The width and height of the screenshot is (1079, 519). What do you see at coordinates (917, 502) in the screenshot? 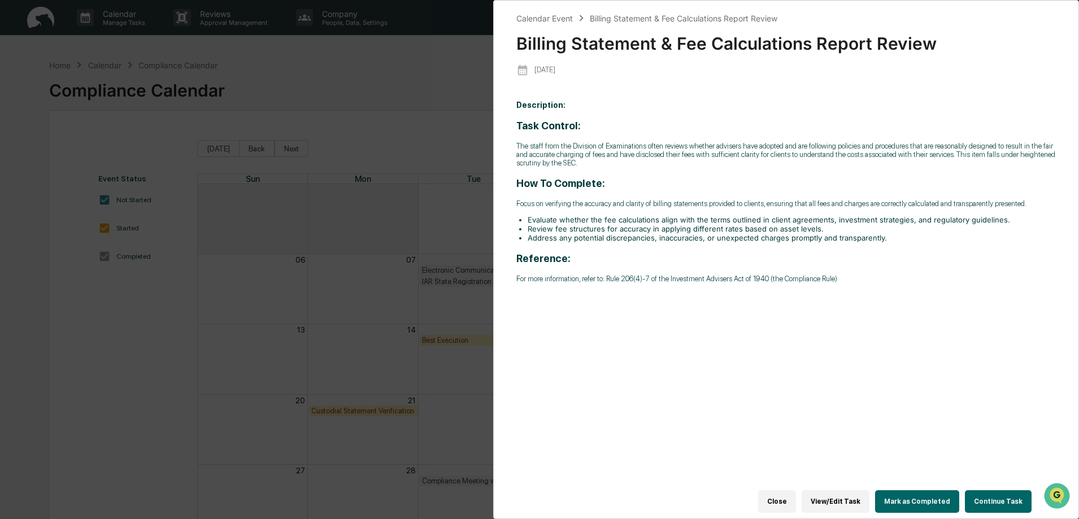
I see `button: Mark as Completed` at bounding box center [917, 502].